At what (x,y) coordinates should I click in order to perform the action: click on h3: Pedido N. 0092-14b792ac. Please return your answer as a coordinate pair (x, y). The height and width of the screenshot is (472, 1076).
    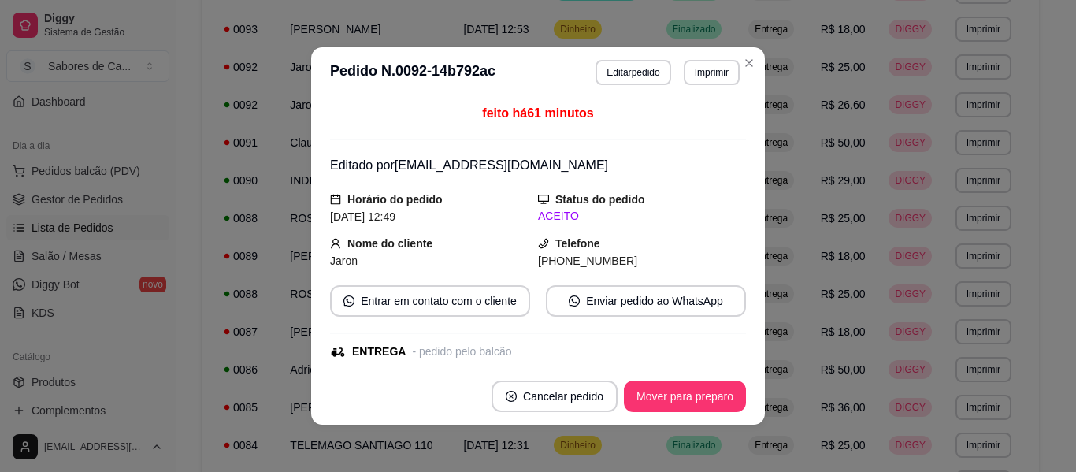
    Looking at the image, I should click on (413, 72).